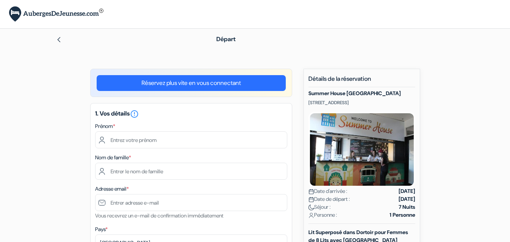 Image resolution: width=510 pixels, height=242 pixels. What do you see at coordinates (191, 140) in the screenshot?
I see `input: Entrez votre prénom` at bounding box center [191, 140].